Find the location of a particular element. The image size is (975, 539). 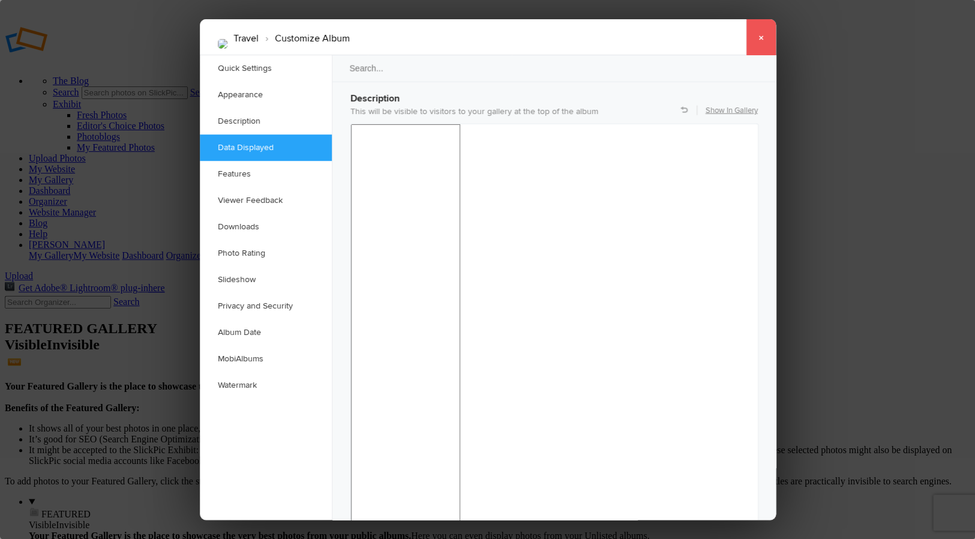

a: Description is located at coordinates (266, 121).